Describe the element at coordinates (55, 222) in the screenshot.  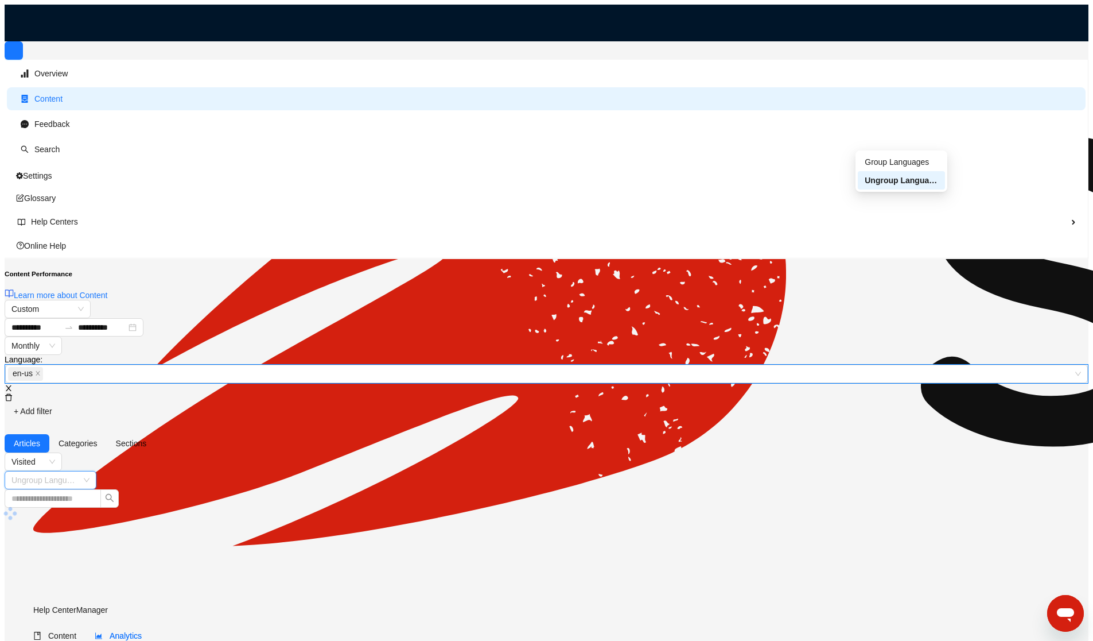
I see `span: Help Centers` at that location.